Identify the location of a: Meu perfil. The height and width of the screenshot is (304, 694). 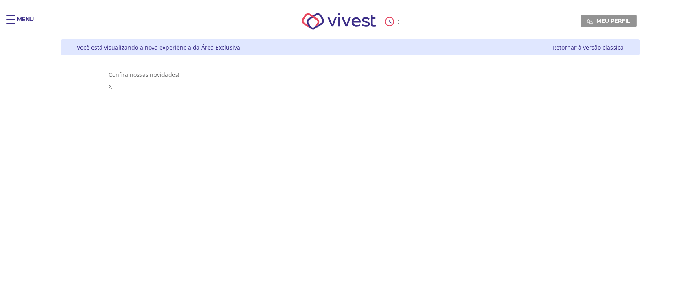
(609, 21).